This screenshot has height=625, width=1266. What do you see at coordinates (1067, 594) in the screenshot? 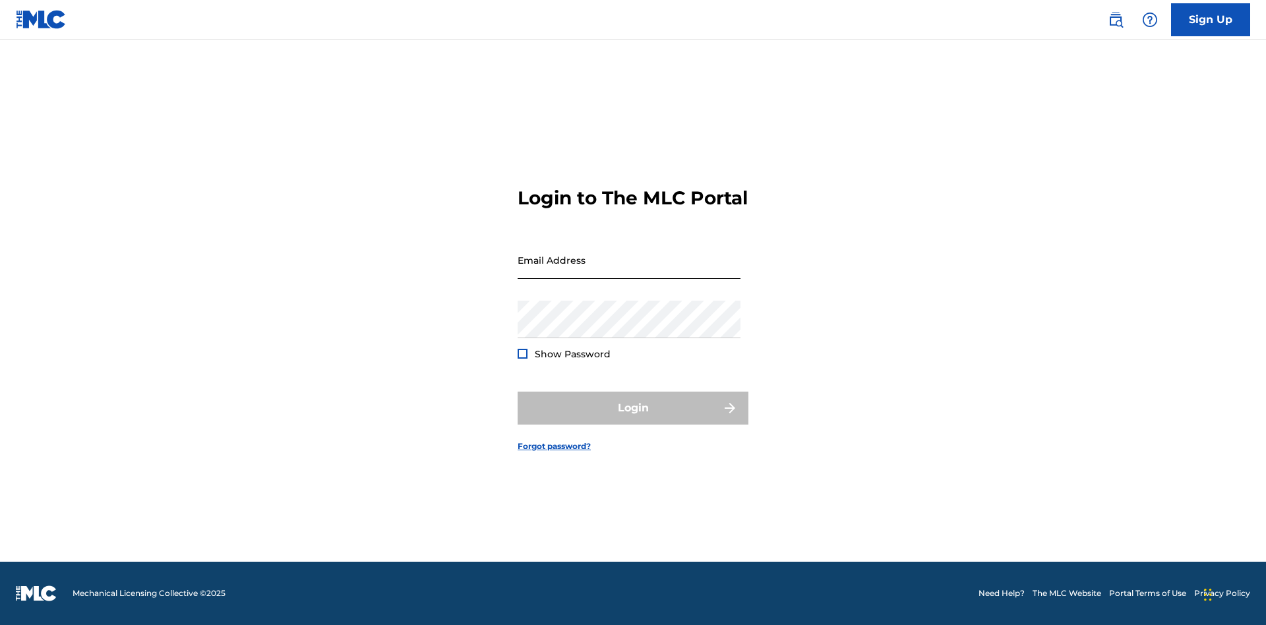
I see `a: The MLC Website` at bounding box center [1067, 594].